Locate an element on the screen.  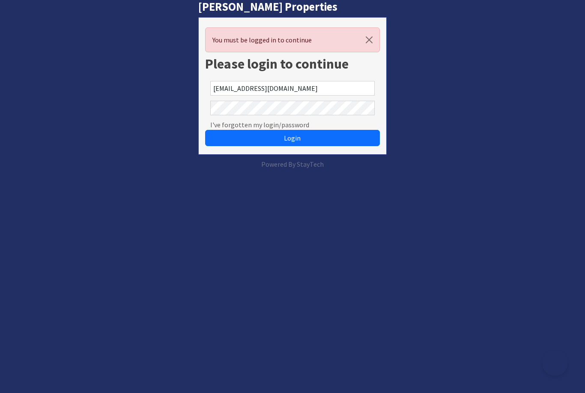
input: Email is located at coordinates (292, 88).